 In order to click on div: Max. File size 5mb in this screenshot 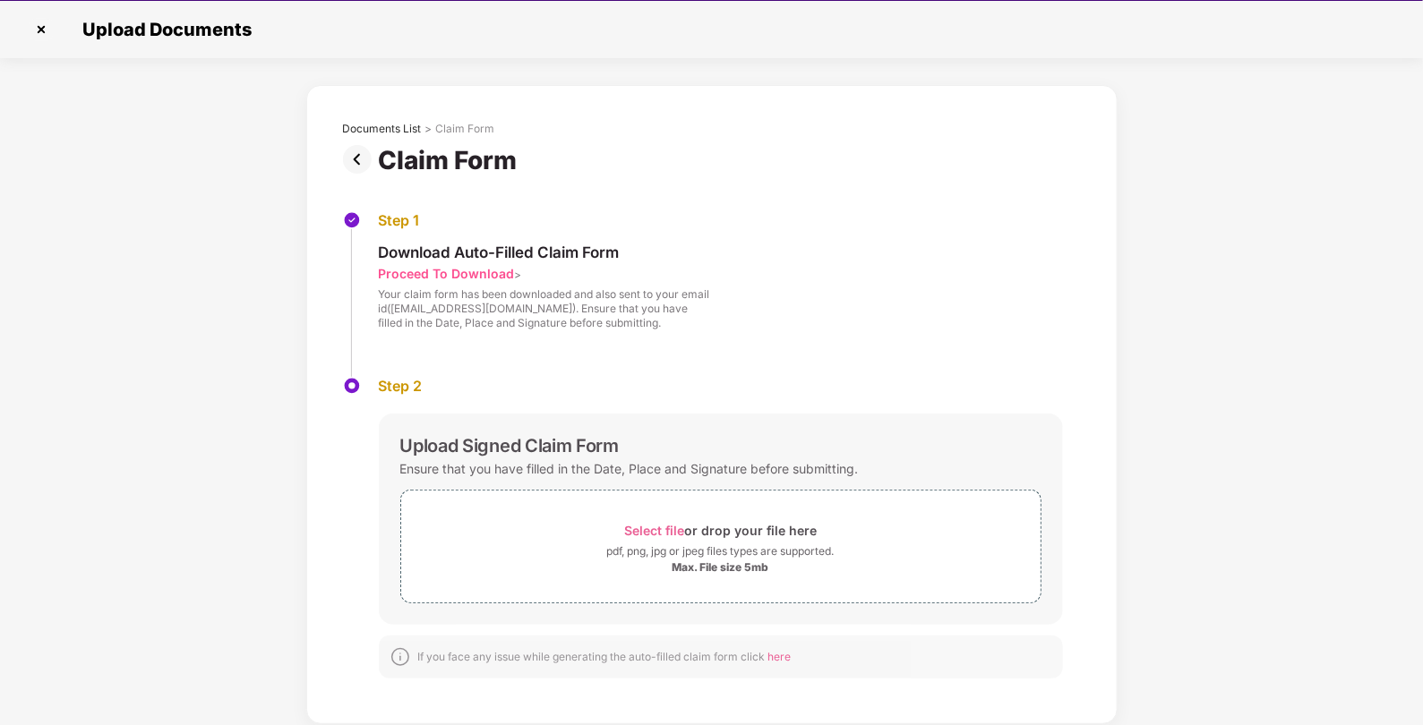, I will do `click(721, 568)`.